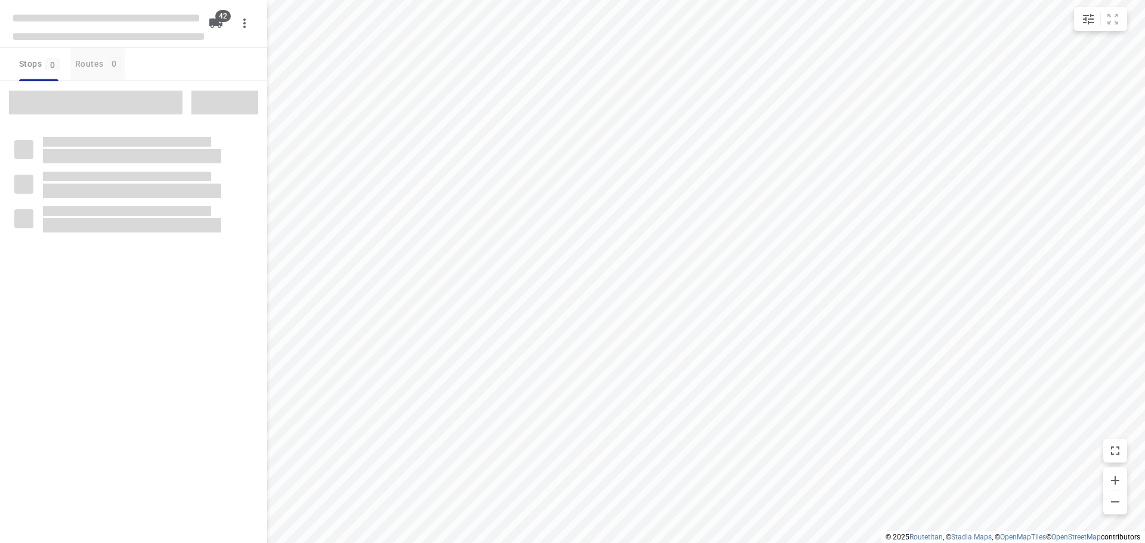  What do you see at coordinates (1088, 19) in the screenshot?
I see `button: Map settings` at bounding box center [1088, 19].